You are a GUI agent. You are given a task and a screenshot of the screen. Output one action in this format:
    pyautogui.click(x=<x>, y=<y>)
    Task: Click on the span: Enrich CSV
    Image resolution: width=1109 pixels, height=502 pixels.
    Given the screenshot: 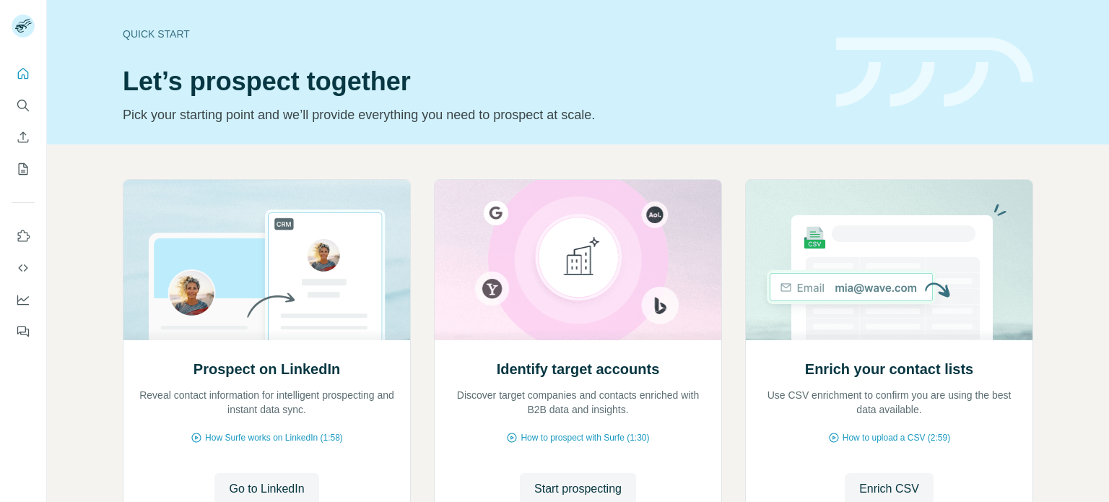 What is the action you would take?
    pyautogui.click(x=889, y=489)
    